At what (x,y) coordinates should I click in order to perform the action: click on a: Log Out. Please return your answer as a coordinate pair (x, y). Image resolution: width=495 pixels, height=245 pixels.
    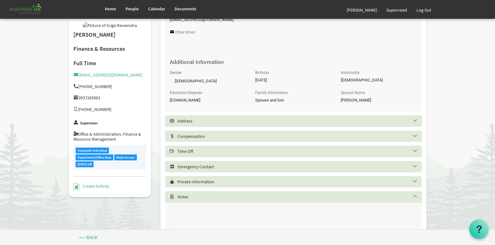
    Looking at the image, I should click on (423, 10).